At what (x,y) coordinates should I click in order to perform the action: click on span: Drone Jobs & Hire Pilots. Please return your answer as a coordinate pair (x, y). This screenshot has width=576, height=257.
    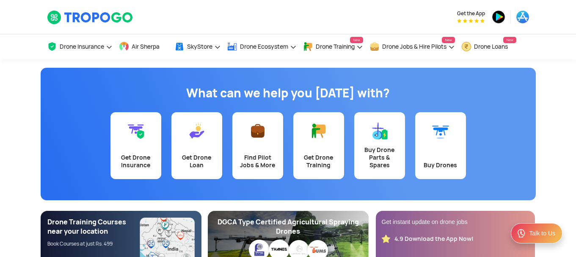
    Looking at the image, I should click on (414, 47).